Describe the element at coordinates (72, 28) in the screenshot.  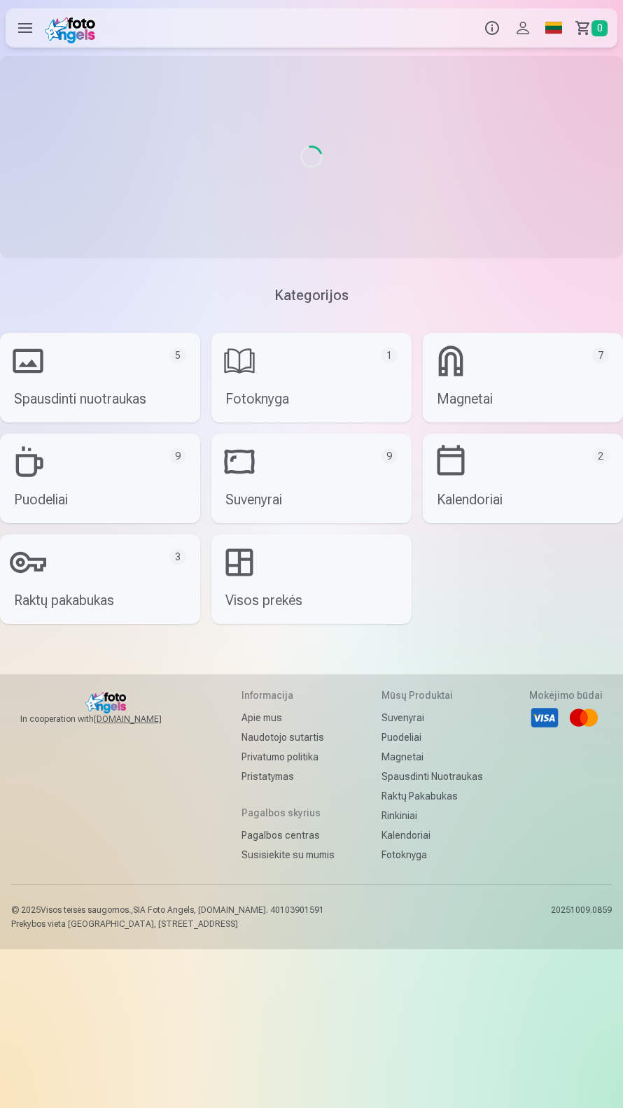
I see `img: /fa2` at that location.